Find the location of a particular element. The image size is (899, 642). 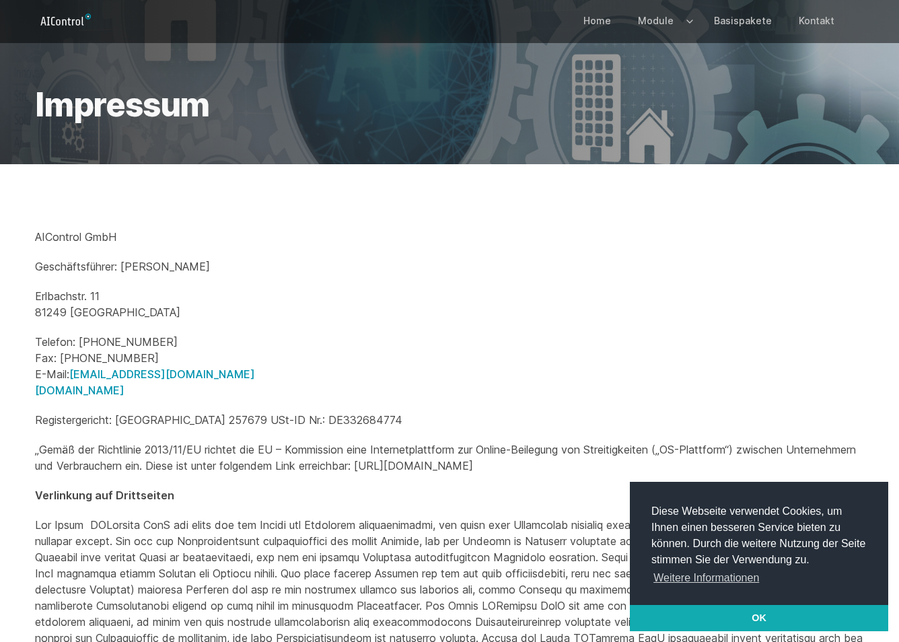

a: Logo is located at coordinates (68, 20).